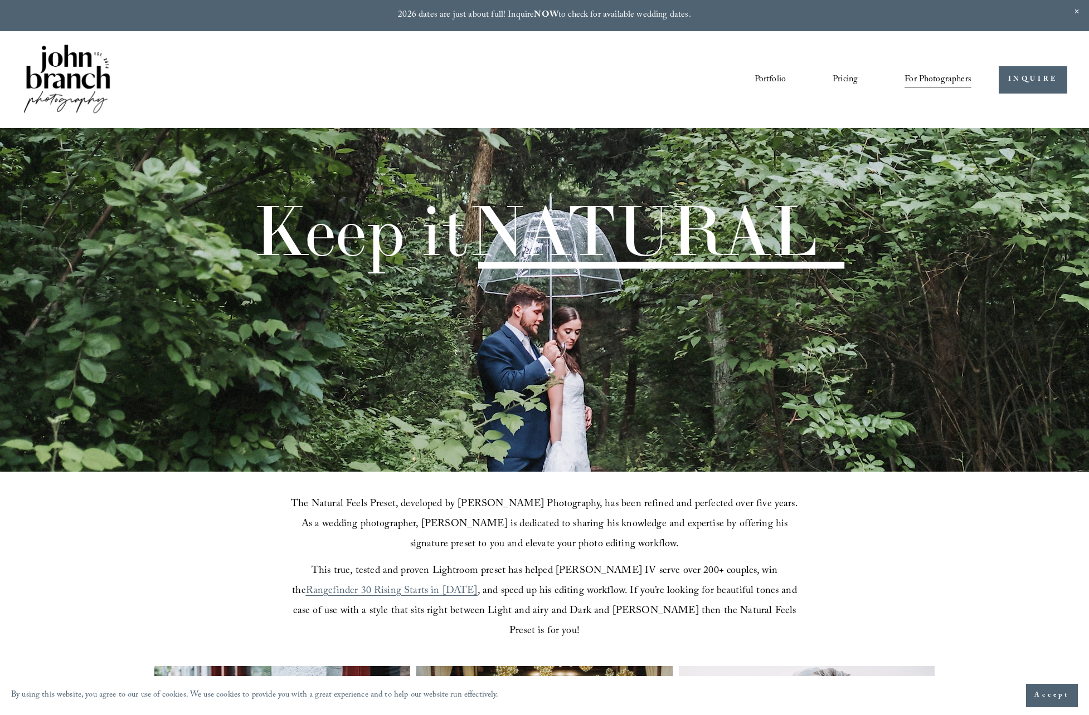 The width and height of the screenshot is (1089, 715). What do you see at coordinates (1051, 696) in the screenshot?
I see `span: Accept` at bounding box center [1051, 696].